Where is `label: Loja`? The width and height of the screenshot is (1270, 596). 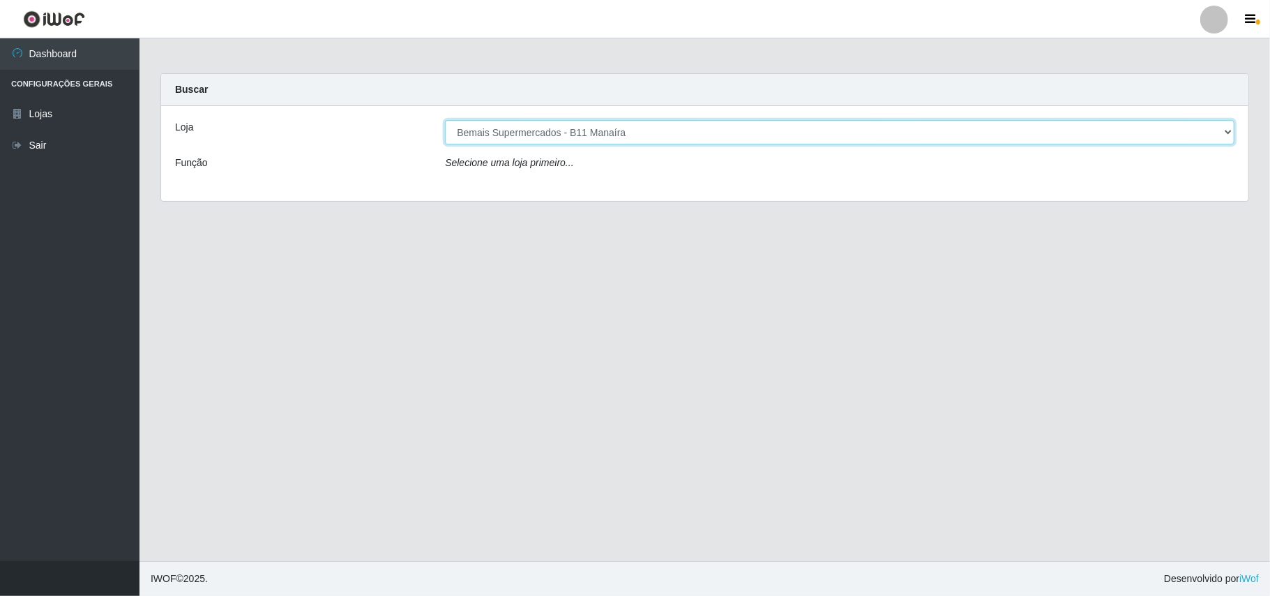
label: Loja is located at coordinates (184, 127).